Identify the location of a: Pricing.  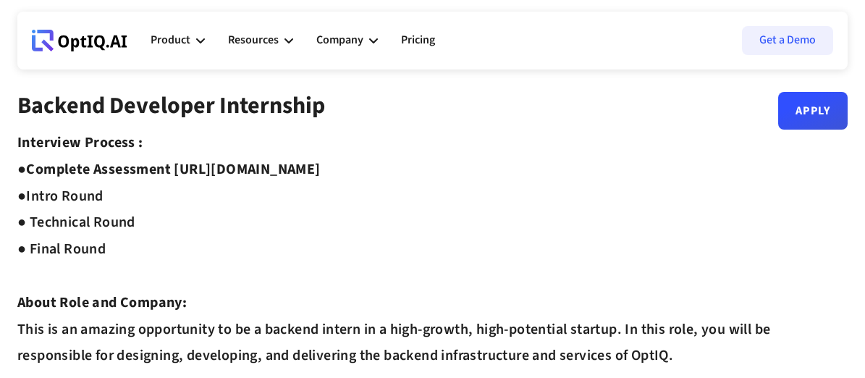
(417, 41).